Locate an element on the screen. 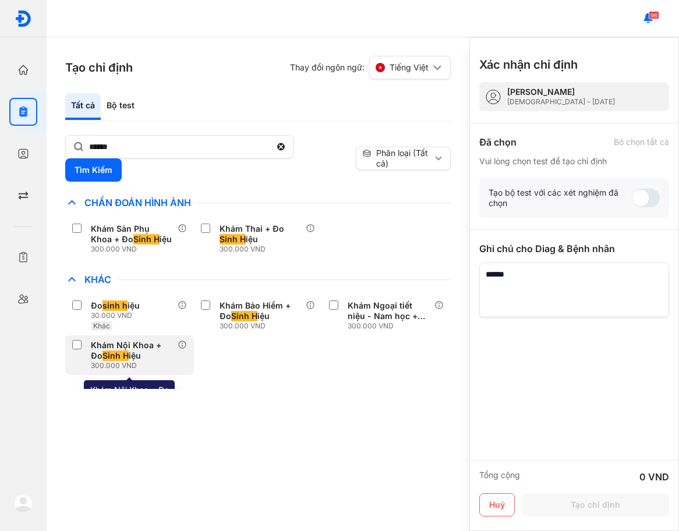  div: Tổng cộng is located at coordinates (500, 477).